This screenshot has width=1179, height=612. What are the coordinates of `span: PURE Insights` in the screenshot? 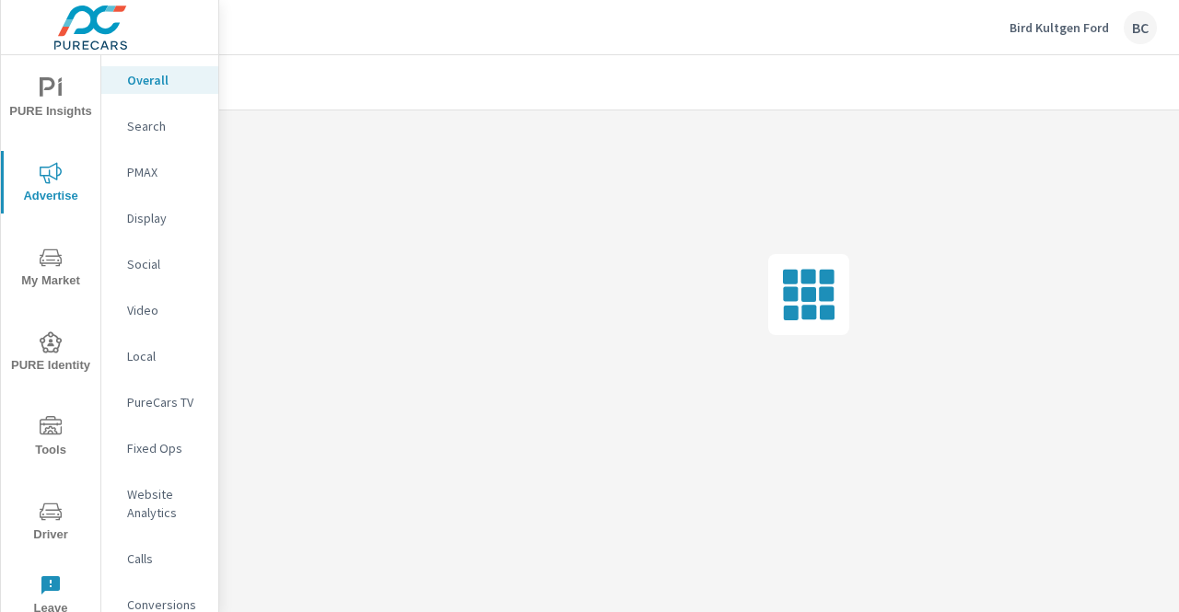 It's located at (51, 99).